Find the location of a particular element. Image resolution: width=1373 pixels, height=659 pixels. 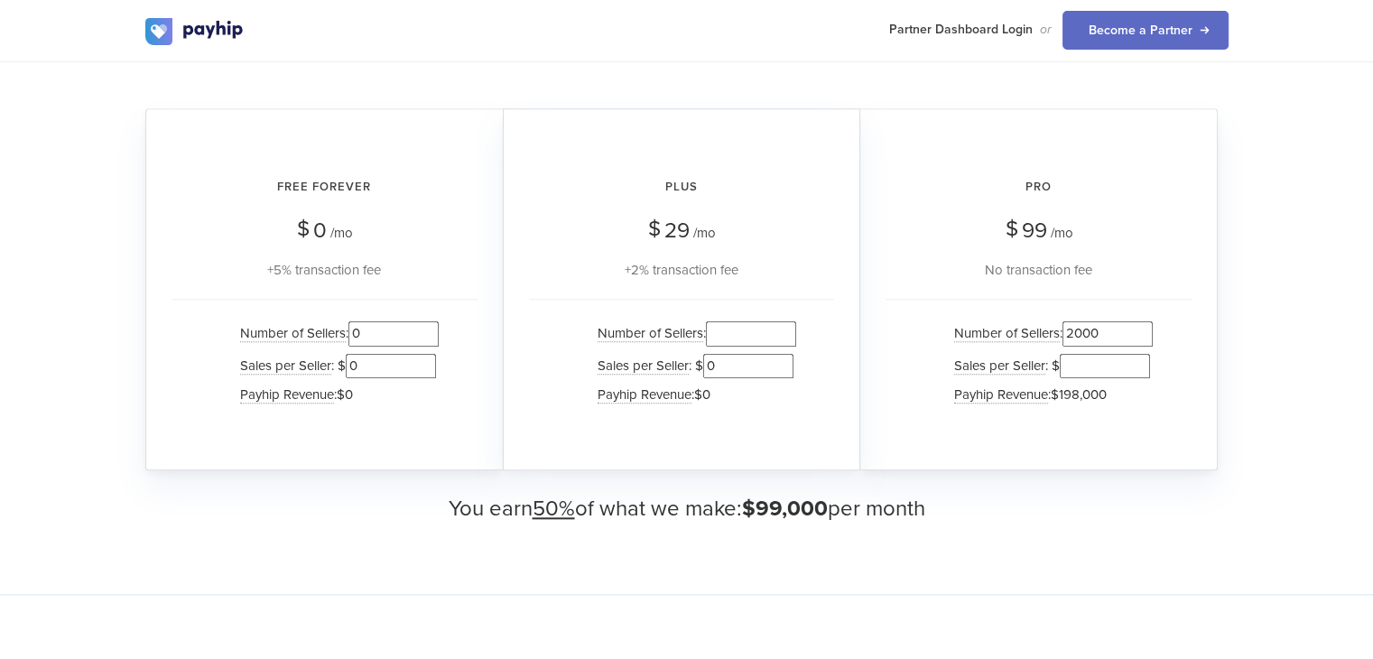

h2: Plus is located at coordinates (681, 187).